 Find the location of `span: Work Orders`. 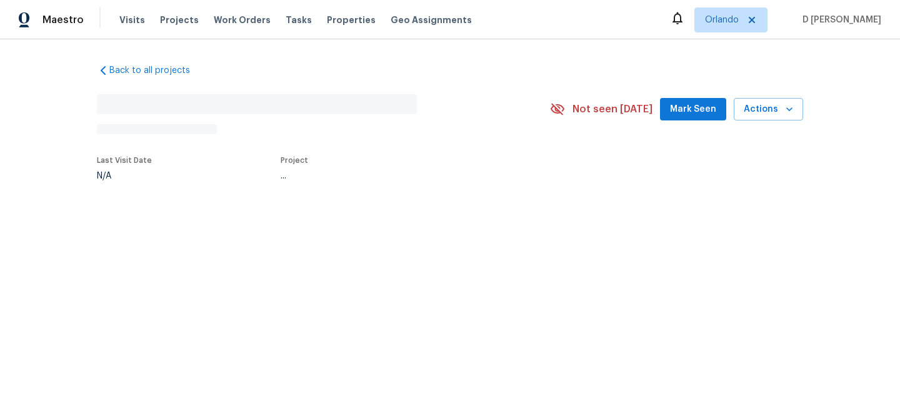

span: Work Orders is located at coordinates (242, 20).